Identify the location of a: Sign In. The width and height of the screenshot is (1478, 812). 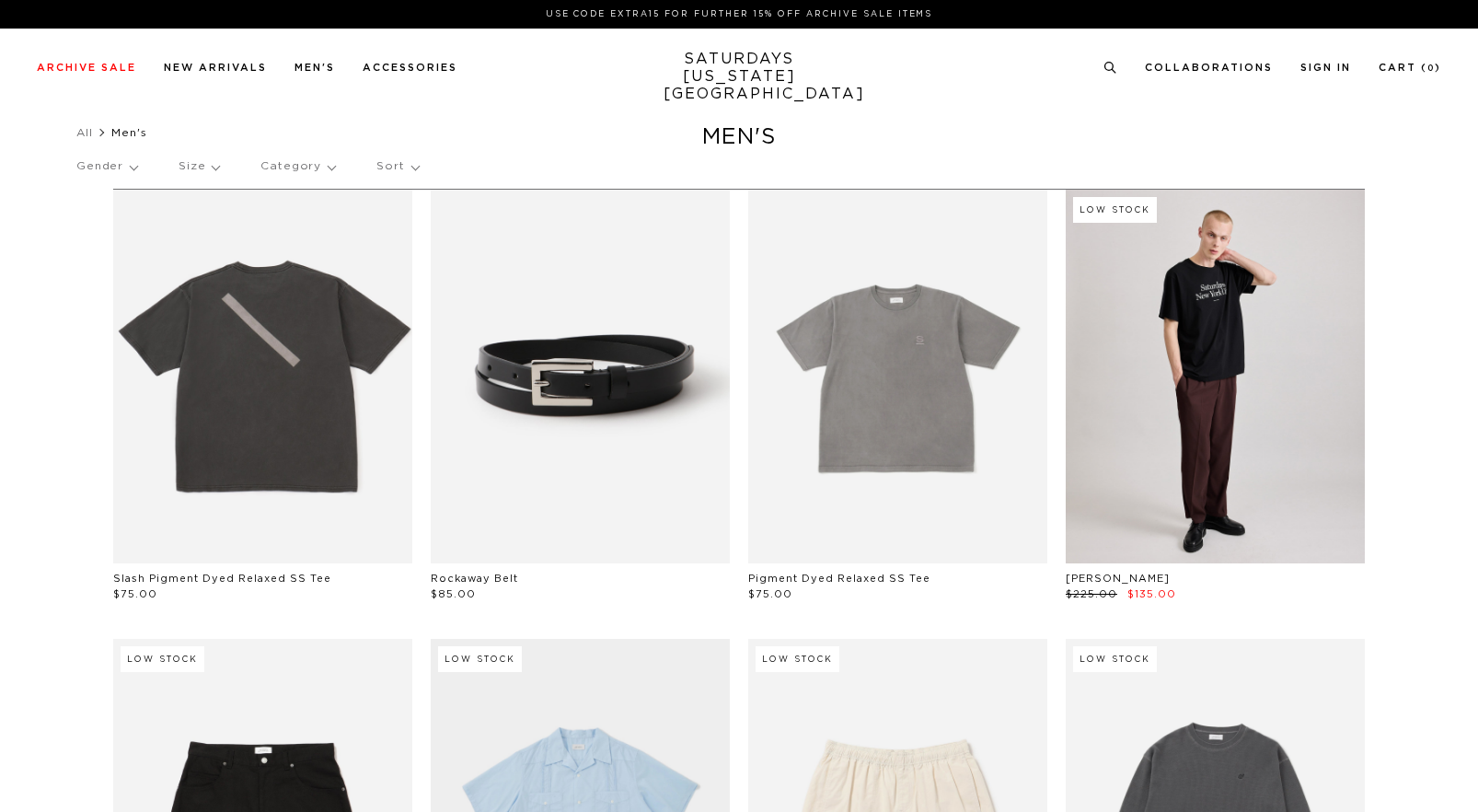
(1326, 67).